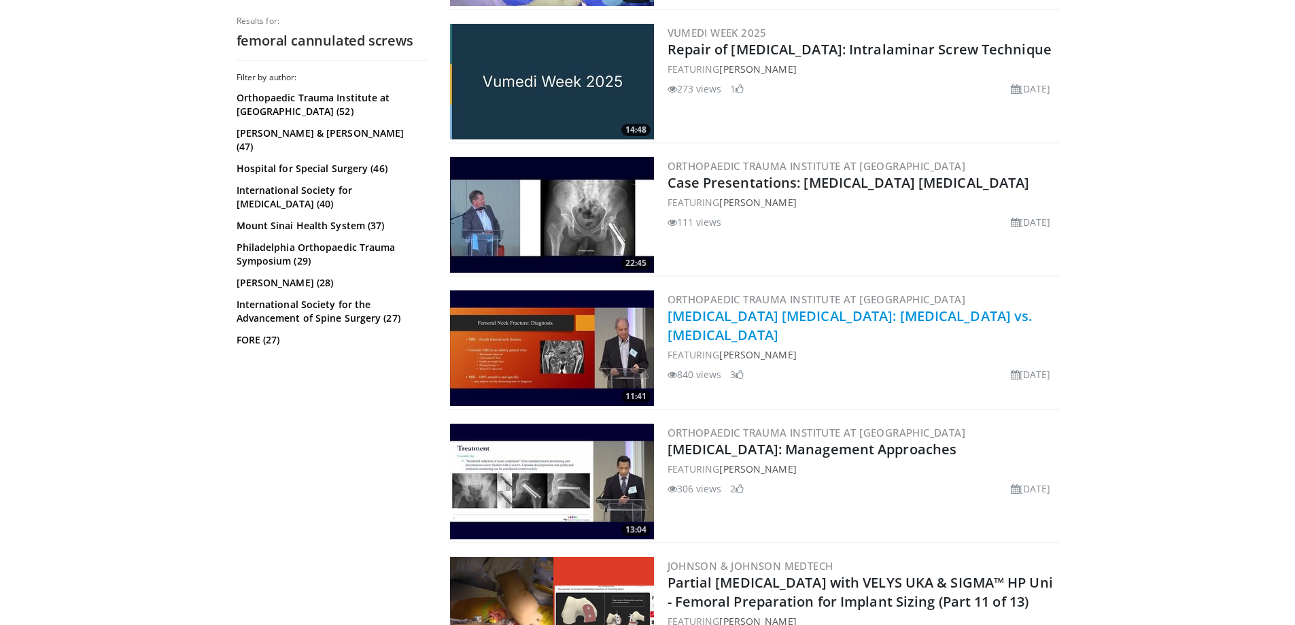 Image resolution: width=1295 pixels, height=625 pixels. Describe the element at coordinates (330, 169) in the screenshot. I see `a: Hospital for Special Surgery (46)` at that location.